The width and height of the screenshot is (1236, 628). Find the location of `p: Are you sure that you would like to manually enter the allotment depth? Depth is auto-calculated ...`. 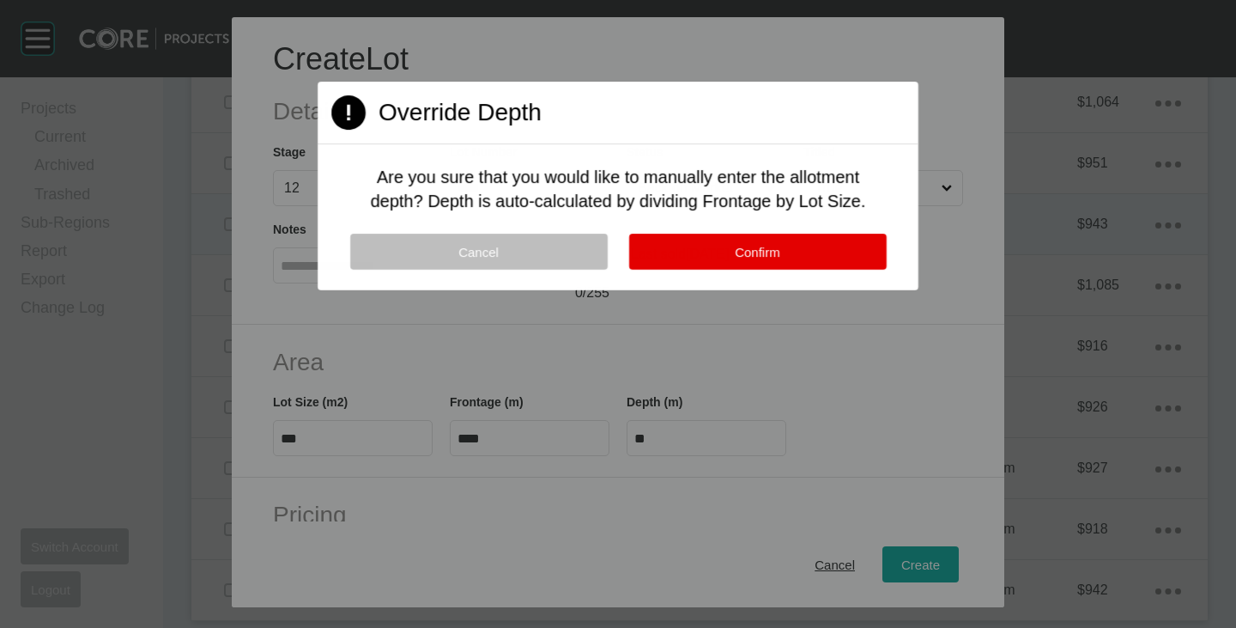

p: Are you sure that you would like to manually enter the allotment depth? Depth is auto-calculated ... is located at coordinates (618, 189).